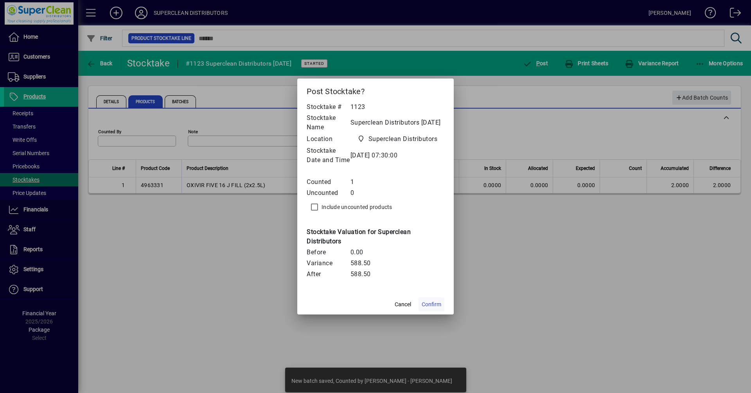 This screenshot has height=393, width=751. What do you see at coordinates (328, 264) in the screenshot?
I see `td: Variance` at bounding box center [328, 264].